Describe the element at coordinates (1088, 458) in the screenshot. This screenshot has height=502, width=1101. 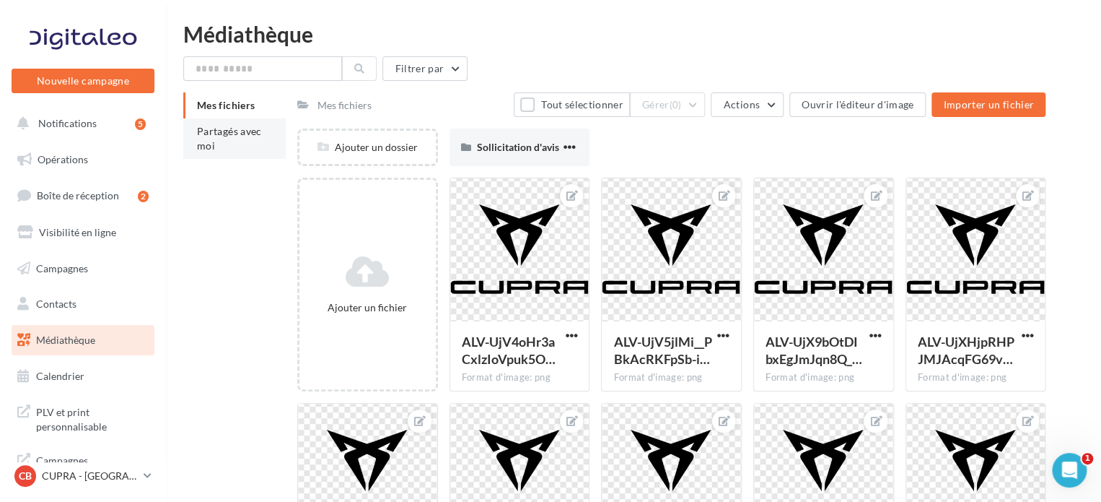
I see `span: 1` at that location.